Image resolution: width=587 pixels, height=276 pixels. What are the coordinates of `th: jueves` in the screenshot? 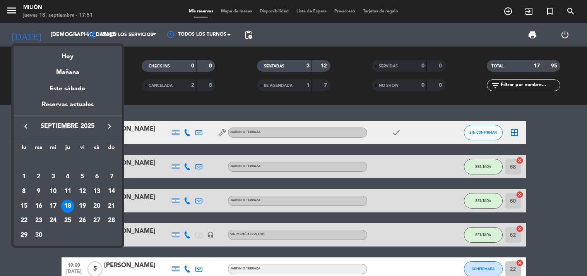 It's located at (68, 149).